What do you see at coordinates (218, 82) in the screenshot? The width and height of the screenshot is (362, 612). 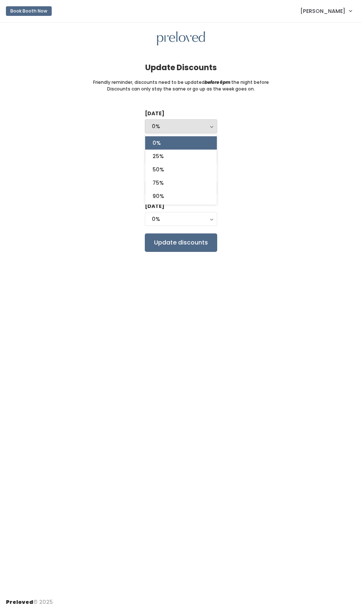 I see `i: before 6pm` at bounding box center [218, 82].